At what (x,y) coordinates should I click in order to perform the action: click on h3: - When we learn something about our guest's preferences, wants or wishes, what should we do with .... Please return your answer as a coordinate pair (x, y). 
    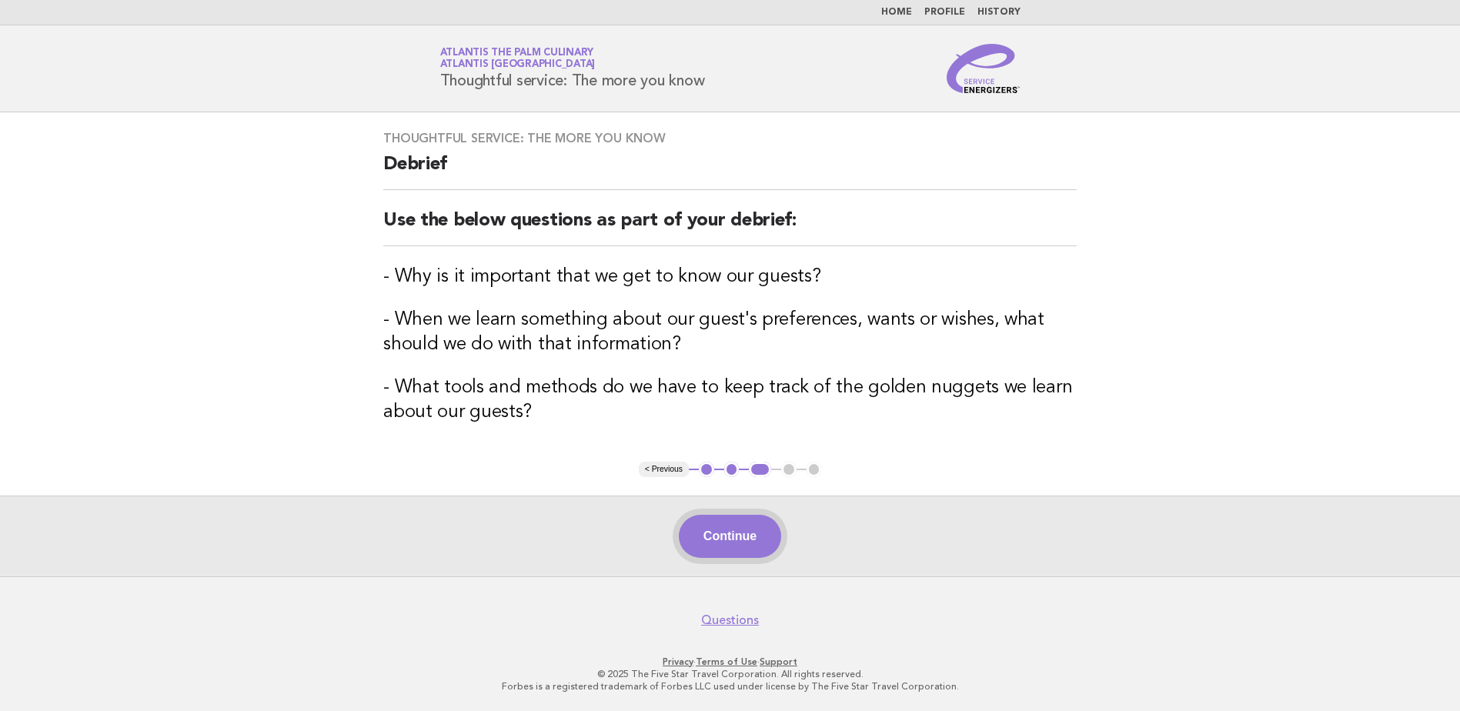
    Looking at the image, I should click on (730, 332).